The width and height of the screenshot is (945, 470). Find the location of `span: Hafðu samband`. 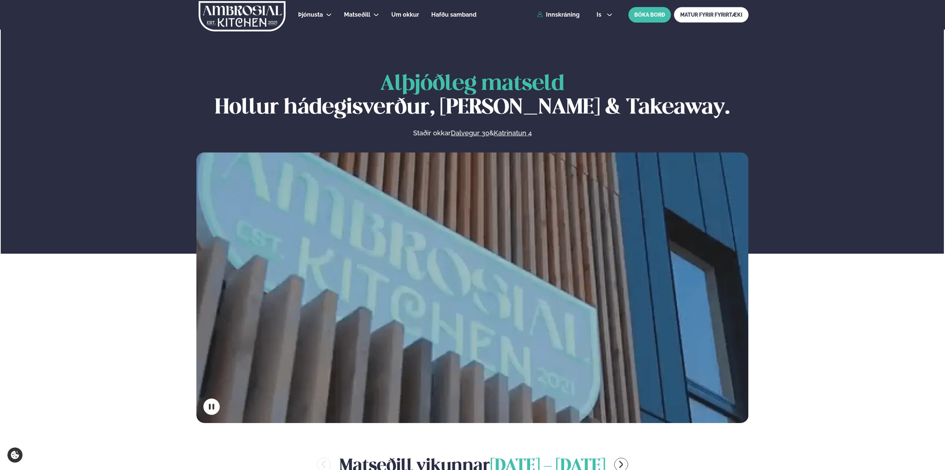

span: Hafðu samband is located at coordinates (454, 14).